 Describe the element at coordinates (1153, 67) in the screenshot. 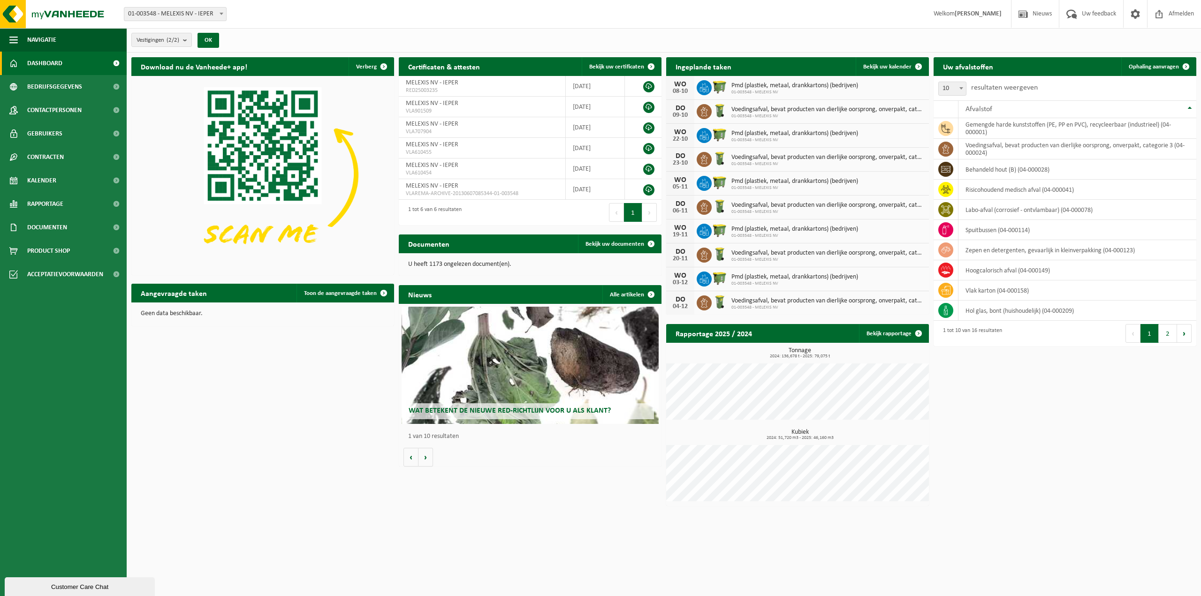

I see `span: Ophaling aanvragen` at that location.